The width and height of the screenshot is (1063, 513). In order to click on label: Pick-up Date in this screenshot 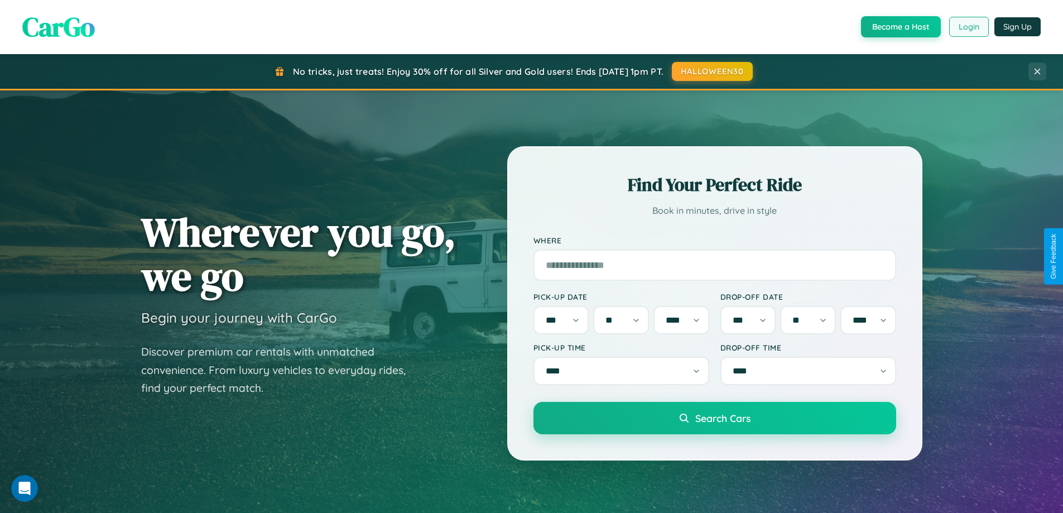, I will do `click(621, 296)`.